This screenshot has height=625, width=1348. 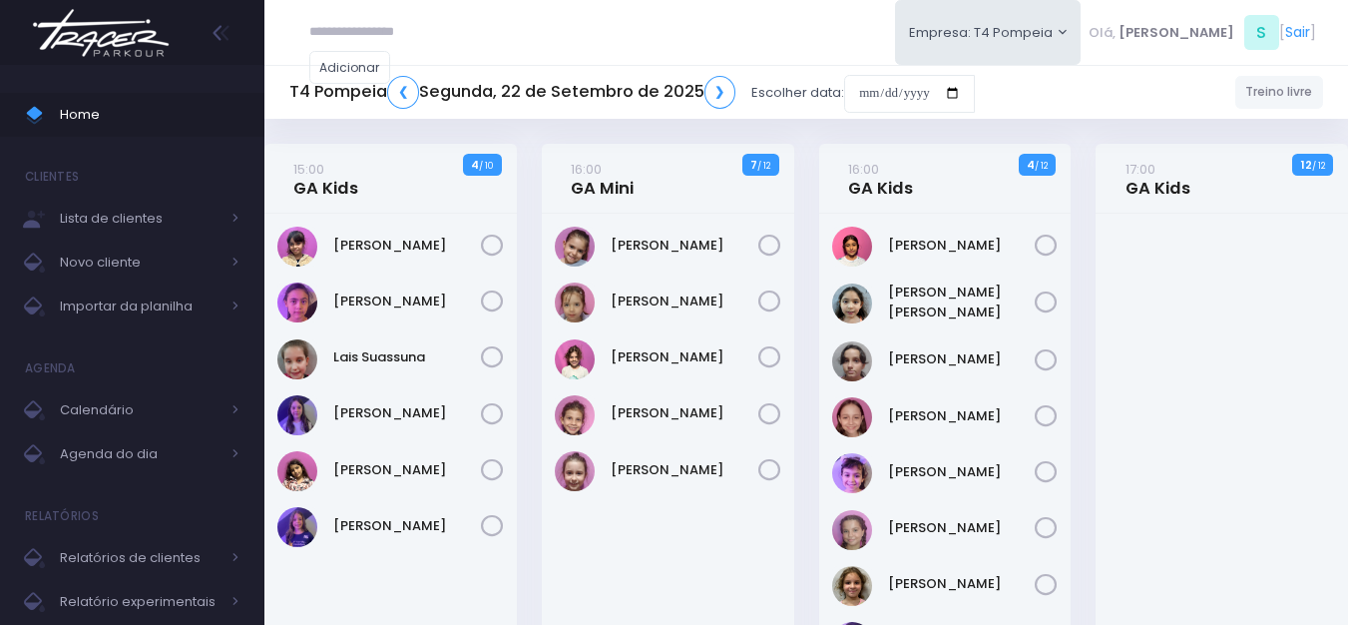 I want to click on img: Luísa Veludo Uchôa, so click(x=575, y=302).